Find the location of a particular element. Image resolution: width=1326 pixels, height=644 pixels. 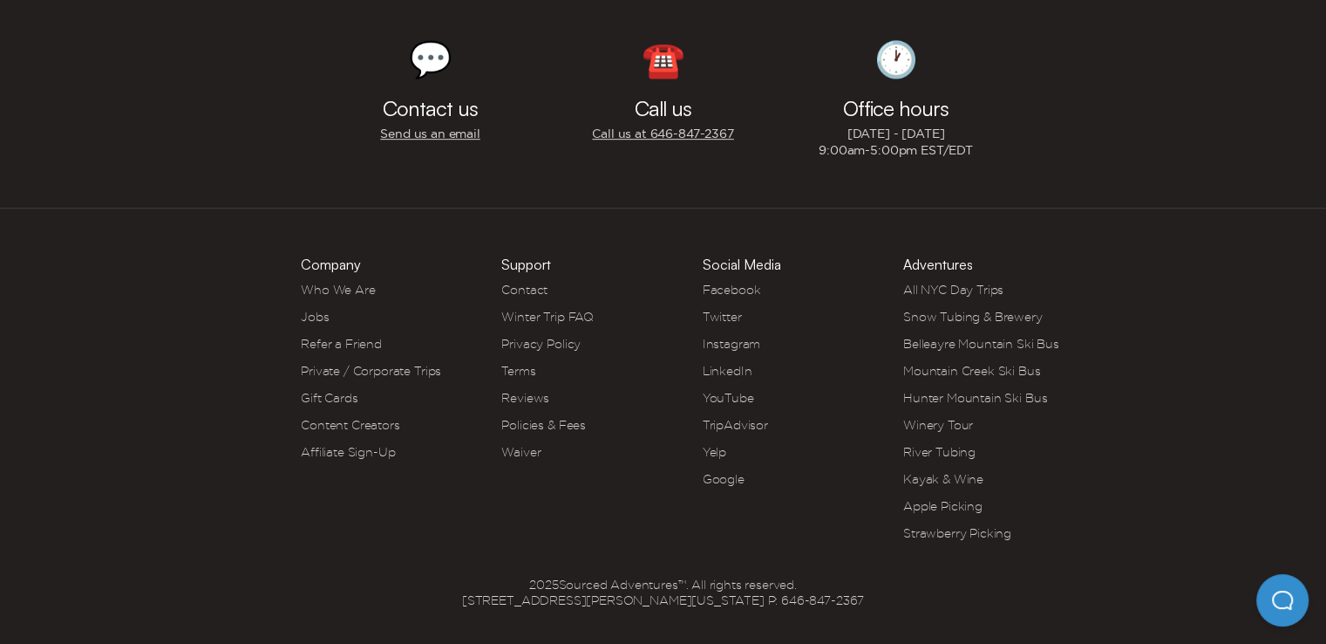

a: Who We Are is located at coordinates (338, 290).